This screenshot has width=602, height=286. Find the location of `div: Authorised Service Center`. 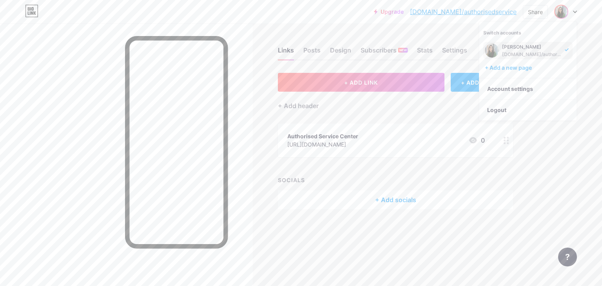

div: Authorised Service Center is located at coordinates (322, 136).